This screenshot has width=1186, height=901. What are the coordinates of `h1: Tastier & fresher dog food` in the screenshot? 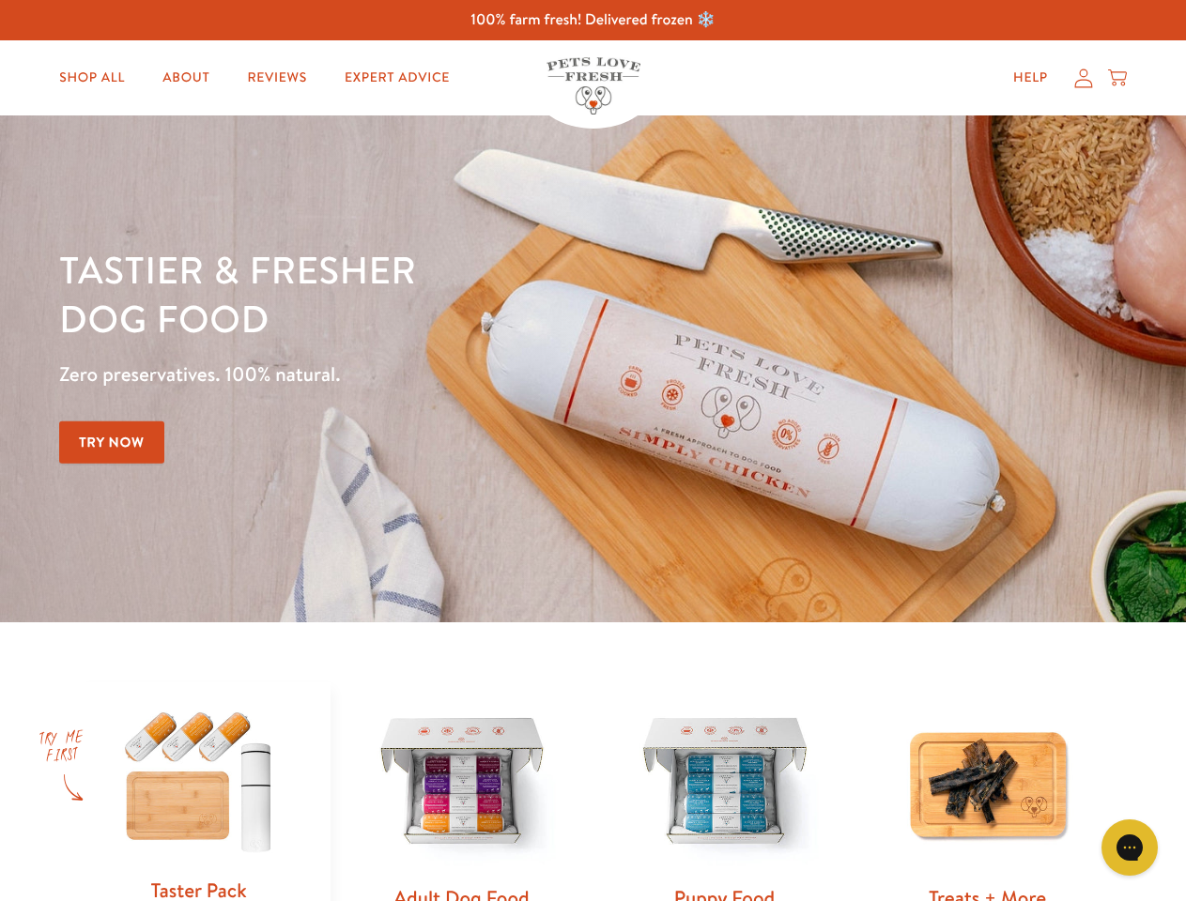 It's located at (415, 294).